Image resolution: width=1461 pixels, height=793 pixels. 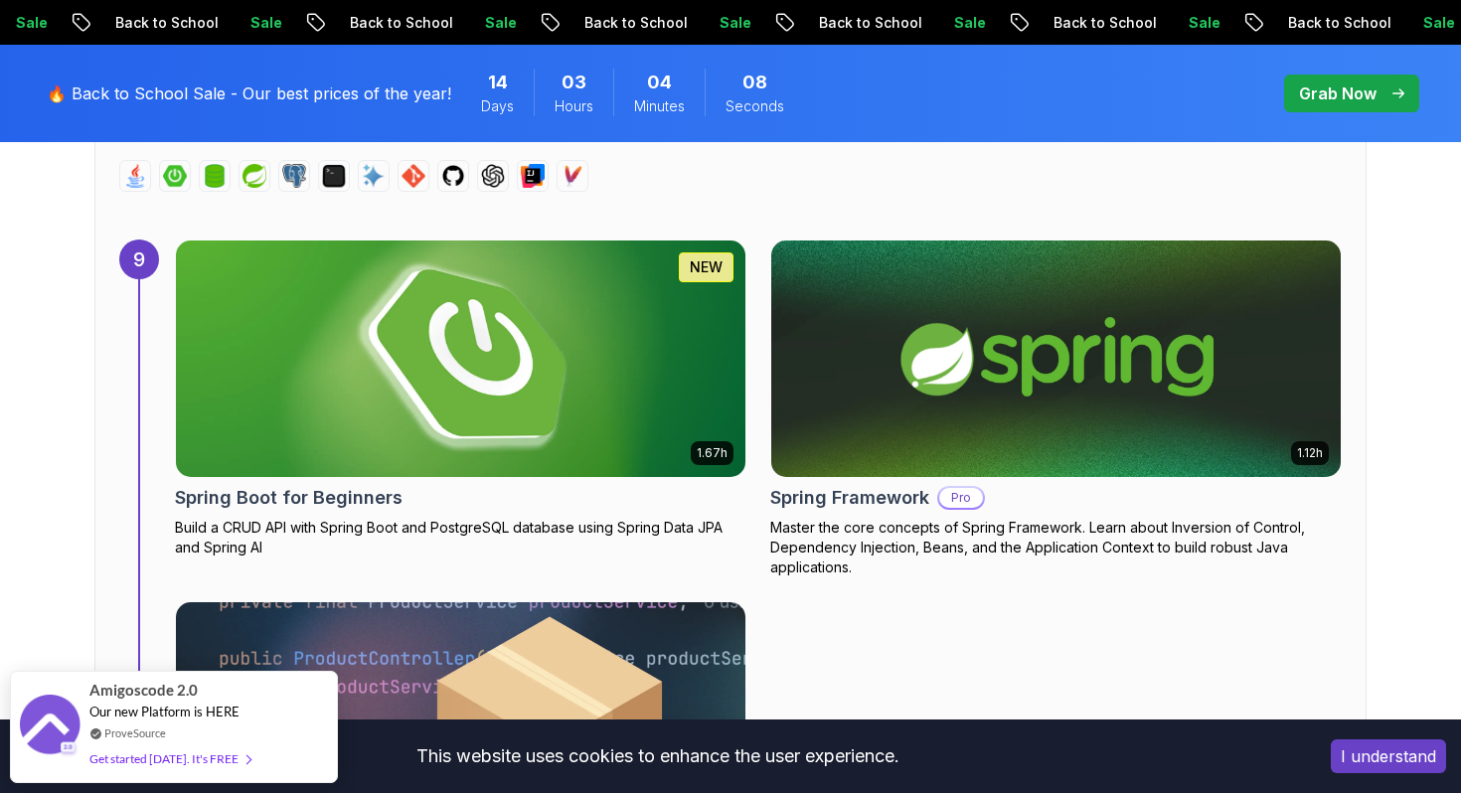 I want to click on span: 3 Hours, so click(x=573, y=82).